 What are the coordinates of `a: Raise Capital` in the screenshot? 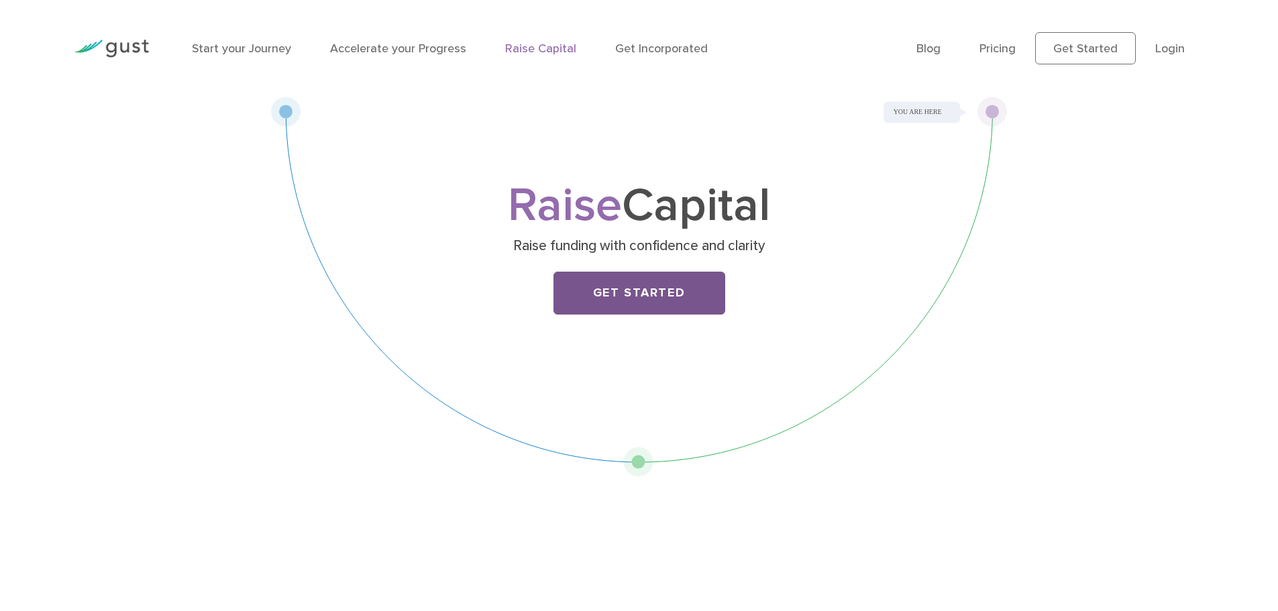 It's located at (541, 48).